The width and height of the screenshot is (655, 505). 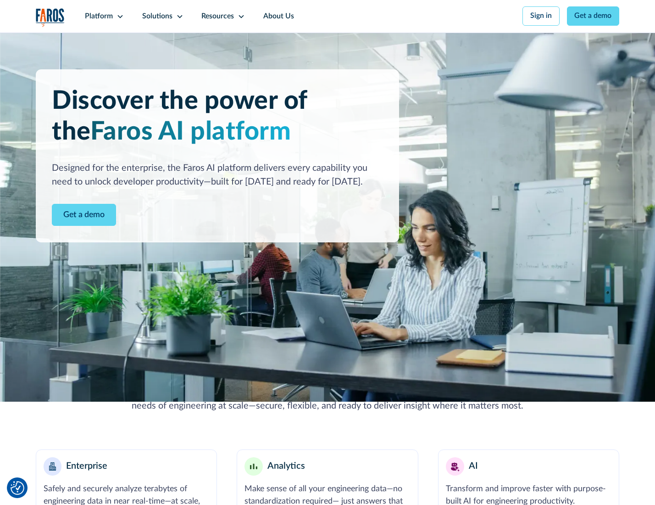 What do you see at coordinates (99, 17) in the screenshot?
I see `div: Platform` at bounding box center [99, 17].